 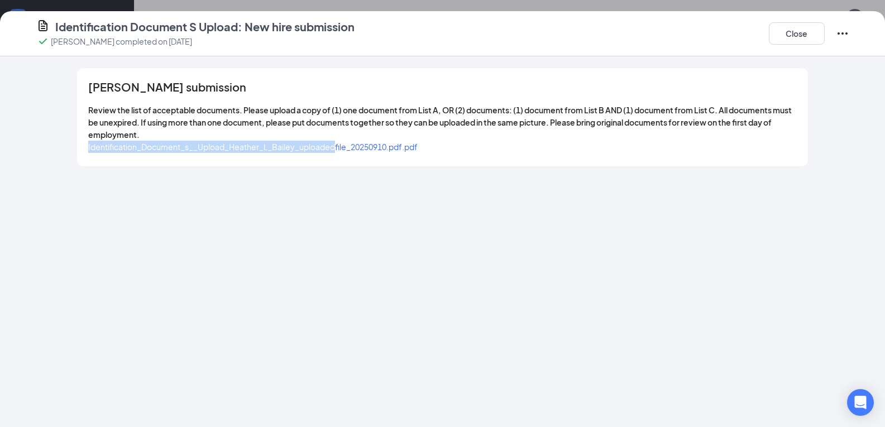 I want to click on svg: CustomFormIcon, so click(x=43, y=26).